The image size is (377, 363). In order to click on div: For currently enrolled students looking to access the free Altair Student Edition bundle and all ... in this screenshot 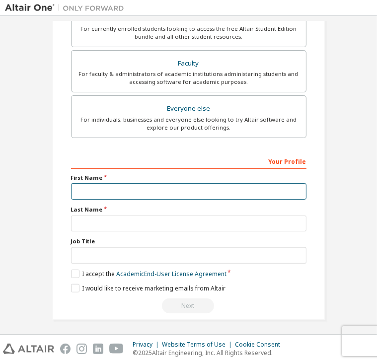, I will do `click(189, 33)`.